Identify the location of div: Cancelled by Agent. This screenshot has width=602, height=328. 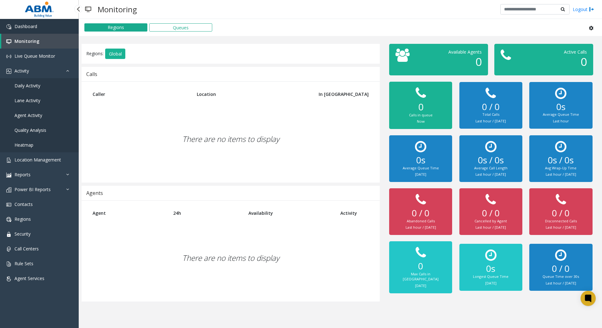
(491, 221).